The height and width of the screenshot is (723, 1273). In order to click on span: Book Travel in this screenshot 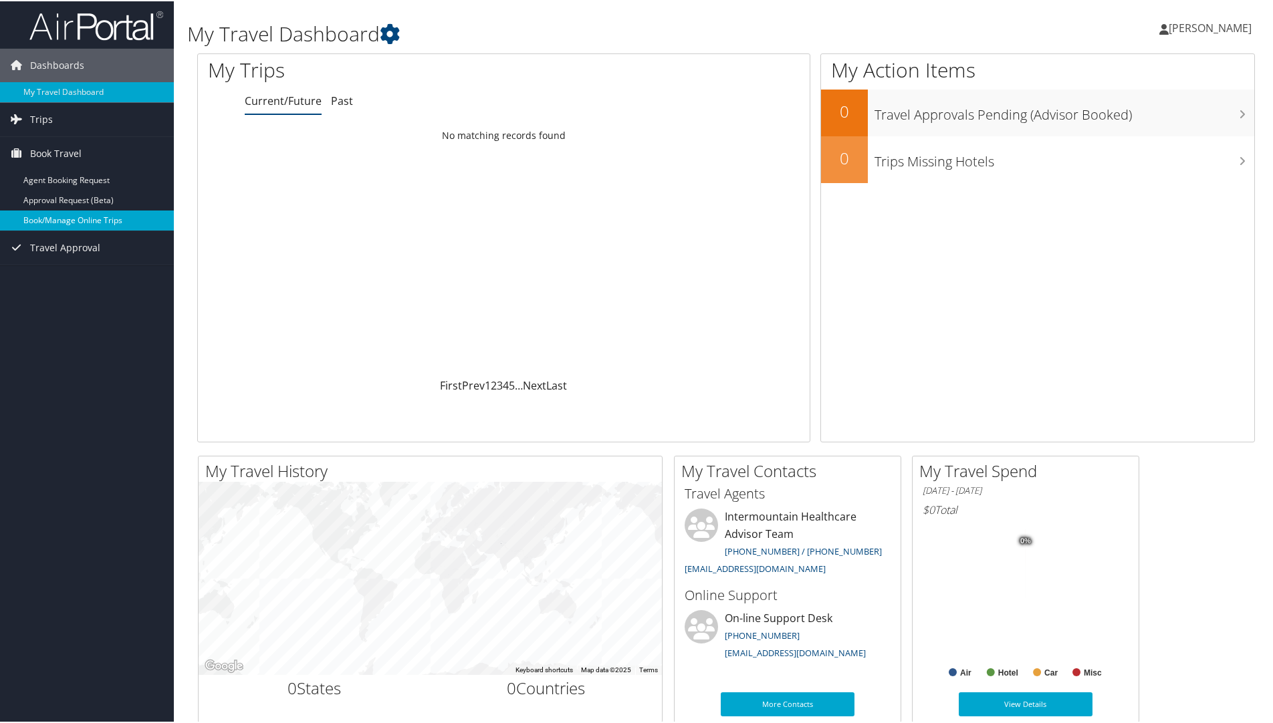, I will do `click(55, 152)`.